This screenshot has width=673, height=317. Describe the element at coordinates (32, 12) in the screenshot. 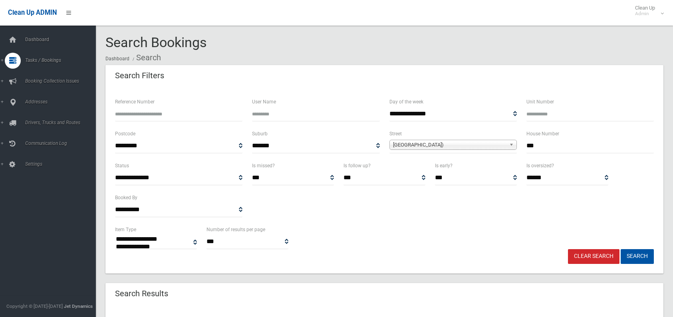

I see `span: Clean Up ADMIN` at that location.